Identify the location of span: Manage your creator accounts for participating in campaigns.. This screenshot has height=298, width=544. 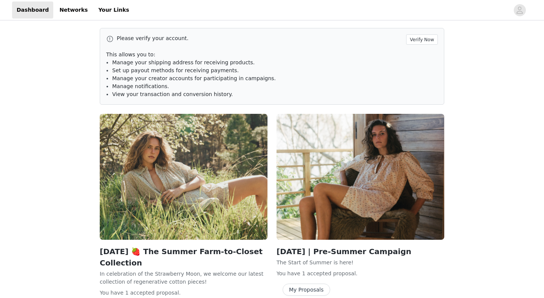
(194, 78).